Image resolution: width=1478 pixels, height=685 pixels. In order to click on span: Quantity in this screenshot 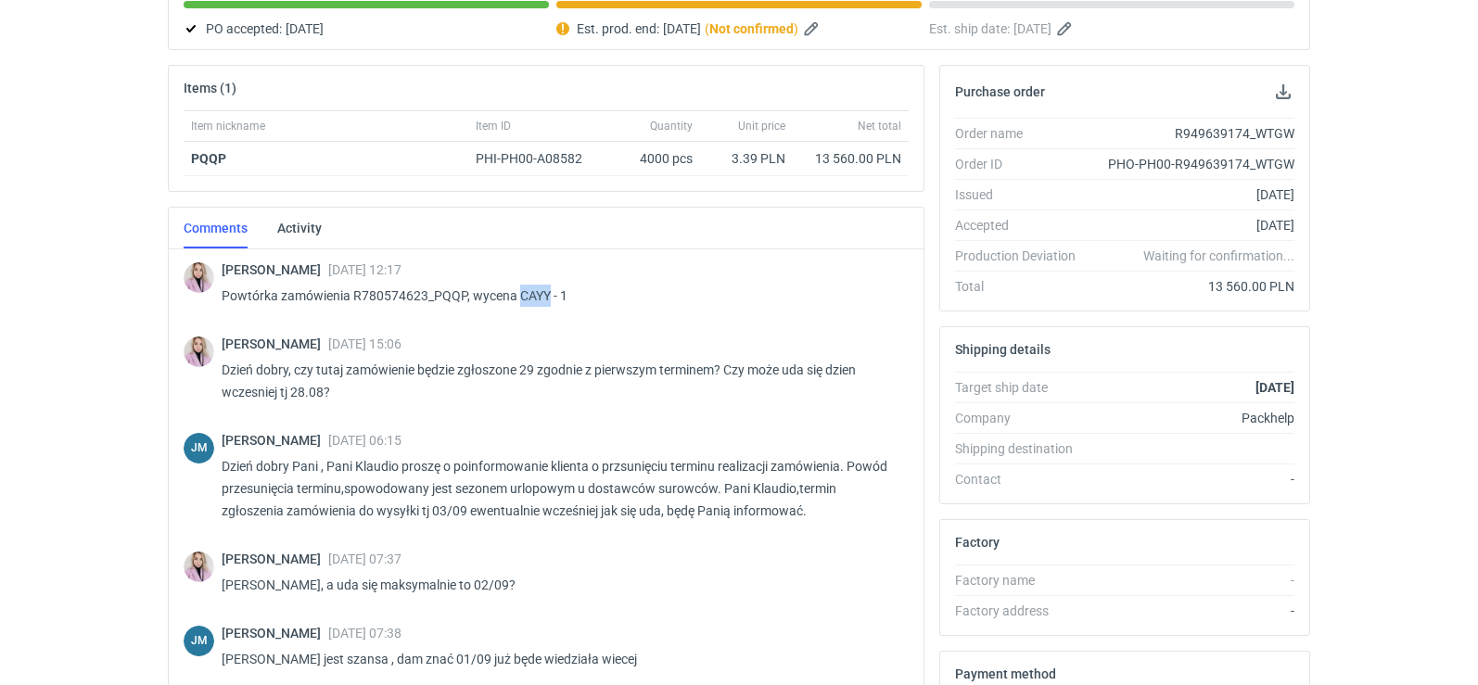, I will do `click(671, 126)`.